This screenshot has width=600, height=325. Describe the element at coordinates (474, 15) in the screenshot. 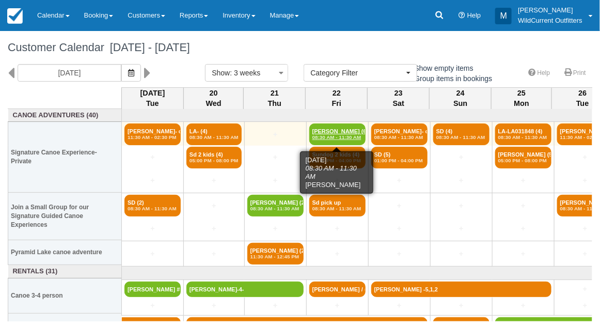

I see `span: Help` at that location.